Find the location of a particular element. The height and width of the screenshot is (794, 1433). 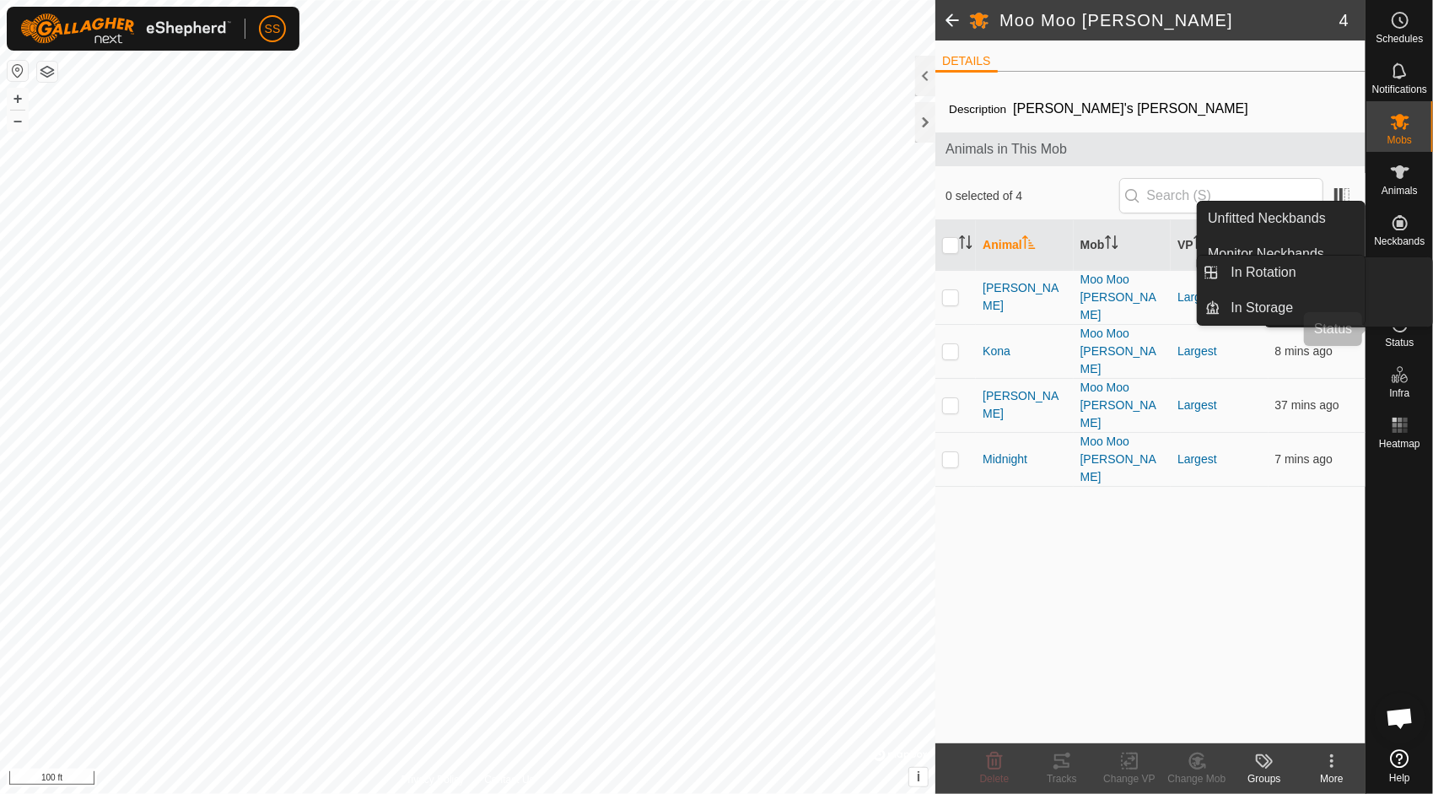

span: Mobs is located at coordinates (1399, 140).